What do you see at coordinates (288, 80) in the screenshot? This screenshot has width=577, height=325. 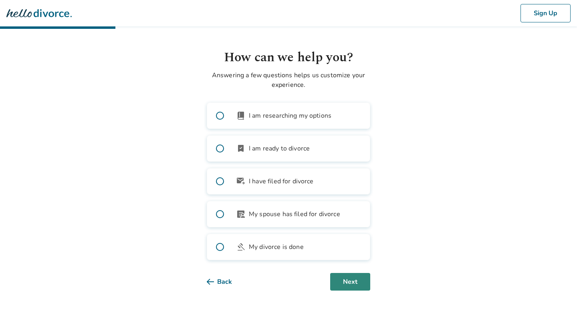 I see `p: Answering a few questions helps us customize your experience.` at bounding box center [288, 80].